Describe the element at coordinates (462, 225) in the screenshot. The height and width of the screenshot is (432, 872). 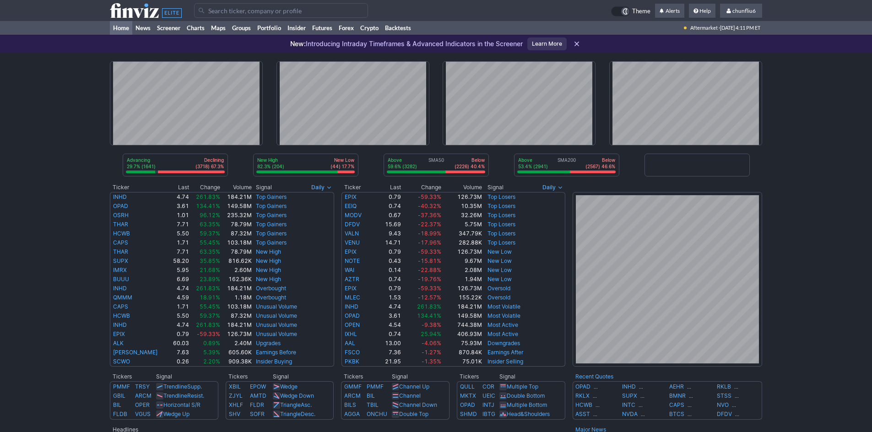
I see `td: 5.75M` at that location.